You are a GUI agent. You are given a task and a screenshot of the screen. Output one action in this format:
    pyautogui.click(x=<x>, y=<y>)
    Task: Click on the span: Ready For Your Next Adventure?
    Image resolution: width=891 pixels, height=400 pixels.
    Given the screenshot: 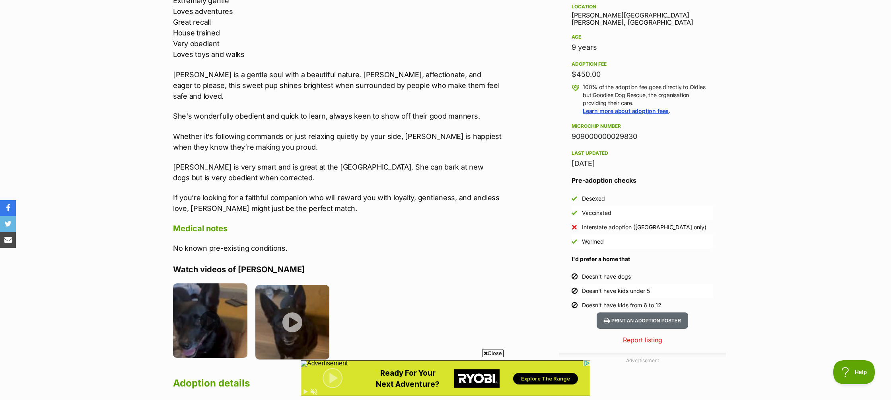 What is the action you would take?
    pyautogui.click(x=107, y=18)
    